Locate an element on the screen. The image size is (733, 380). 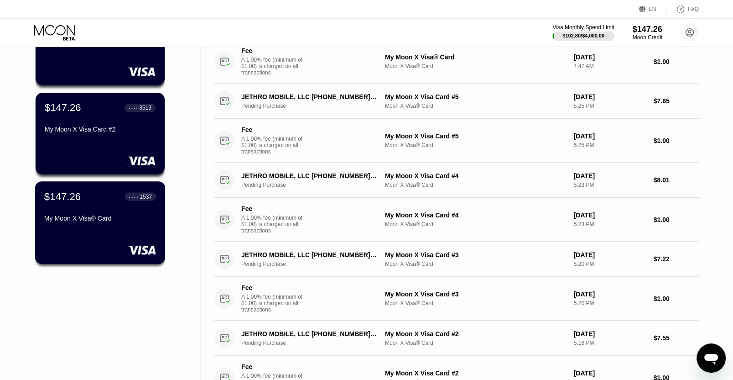
div: FeeA 1.00% fee (minimum of $1.00) is charged on all transactionsMy Moon X Visa Card #4Moon X Visa... is located at coordinates (457, 219).